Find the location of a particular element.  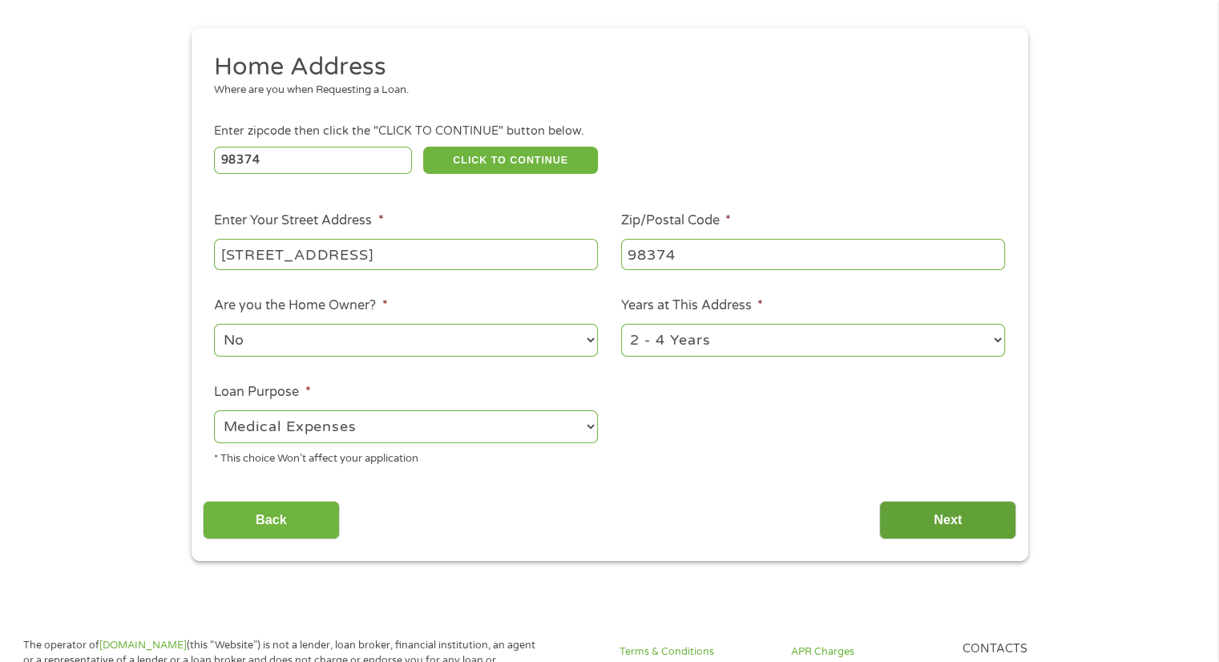

a: APR Charges is located at coordinates (867, 652).